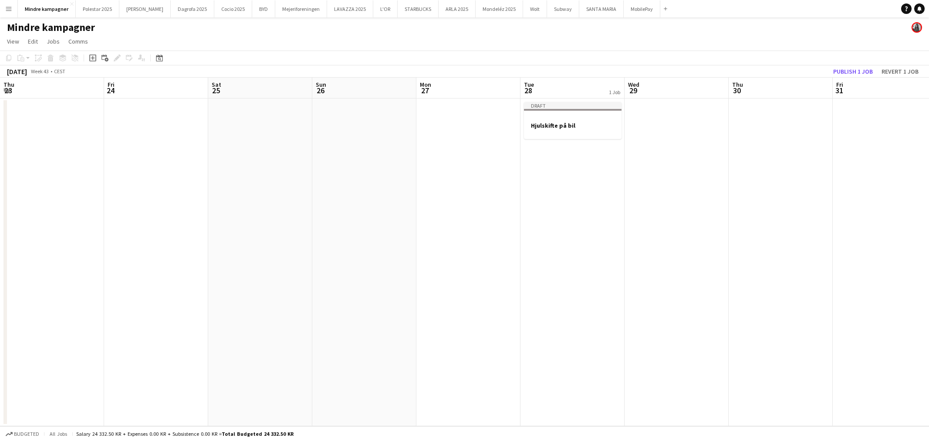  What do you see at coordinates (573, 105) in the screenshot?
I see `div: Draft` at bounding box center [573, 105].